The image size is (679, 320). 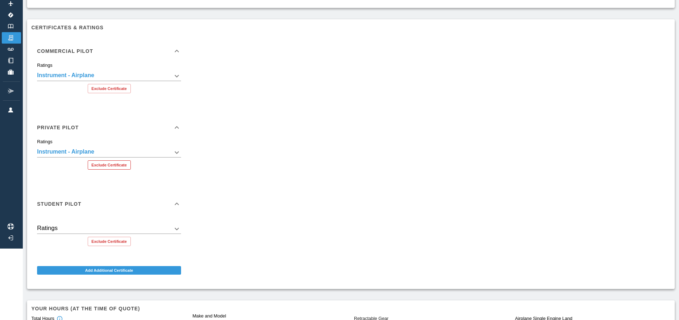 I want to click on h6: Your hours (at the time of quote), so click(x=351, y=308).